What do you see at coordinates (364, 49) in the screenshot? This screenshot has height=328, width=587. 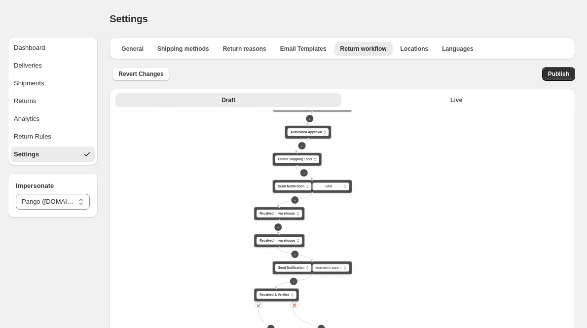 I see `span: Return workflow` at bounding box center [364, 49].